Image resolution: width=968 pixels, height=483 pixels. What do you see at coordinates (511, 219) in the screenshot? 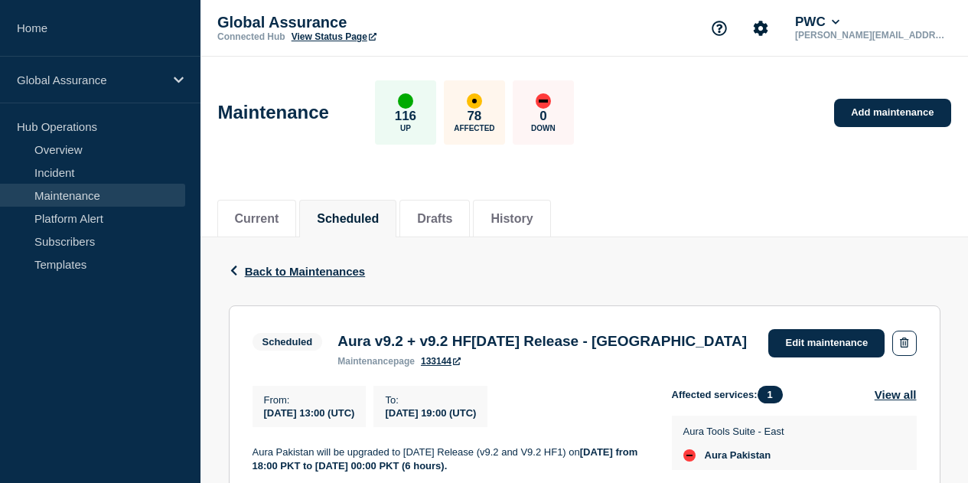
I see `button: History` at bounding box center [511, 219].